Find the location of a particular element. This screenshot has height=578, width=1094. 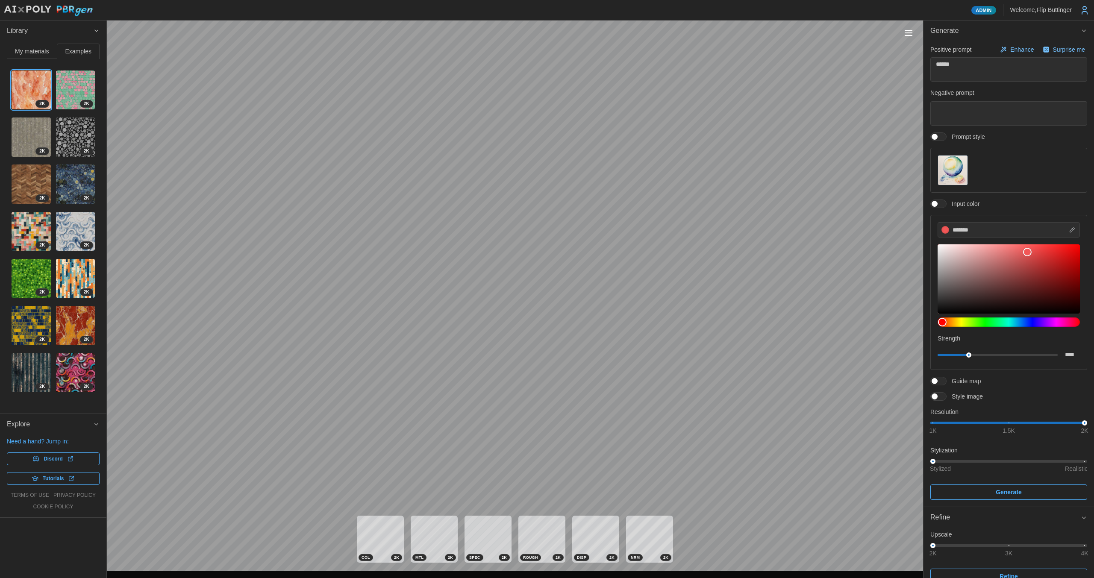

img: HoR2omZZLXJGORTLu1Xa is located at coordinates (31, 232).